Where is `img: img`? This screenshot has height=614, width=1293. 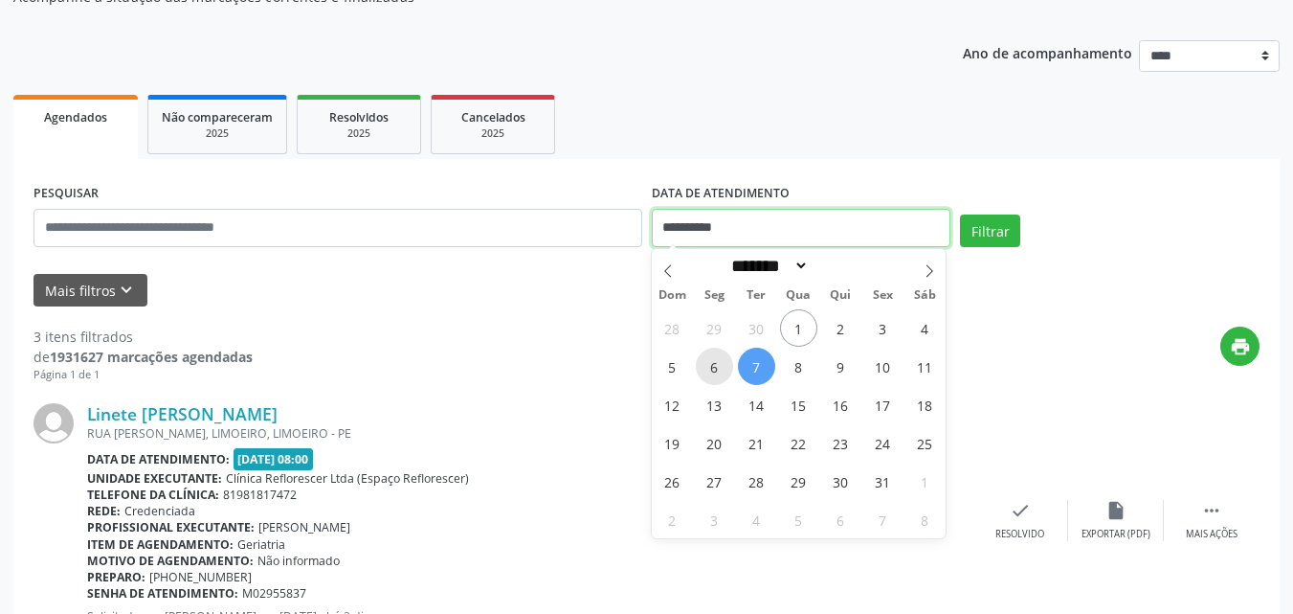
img: img is located at coordinates (54, 423).